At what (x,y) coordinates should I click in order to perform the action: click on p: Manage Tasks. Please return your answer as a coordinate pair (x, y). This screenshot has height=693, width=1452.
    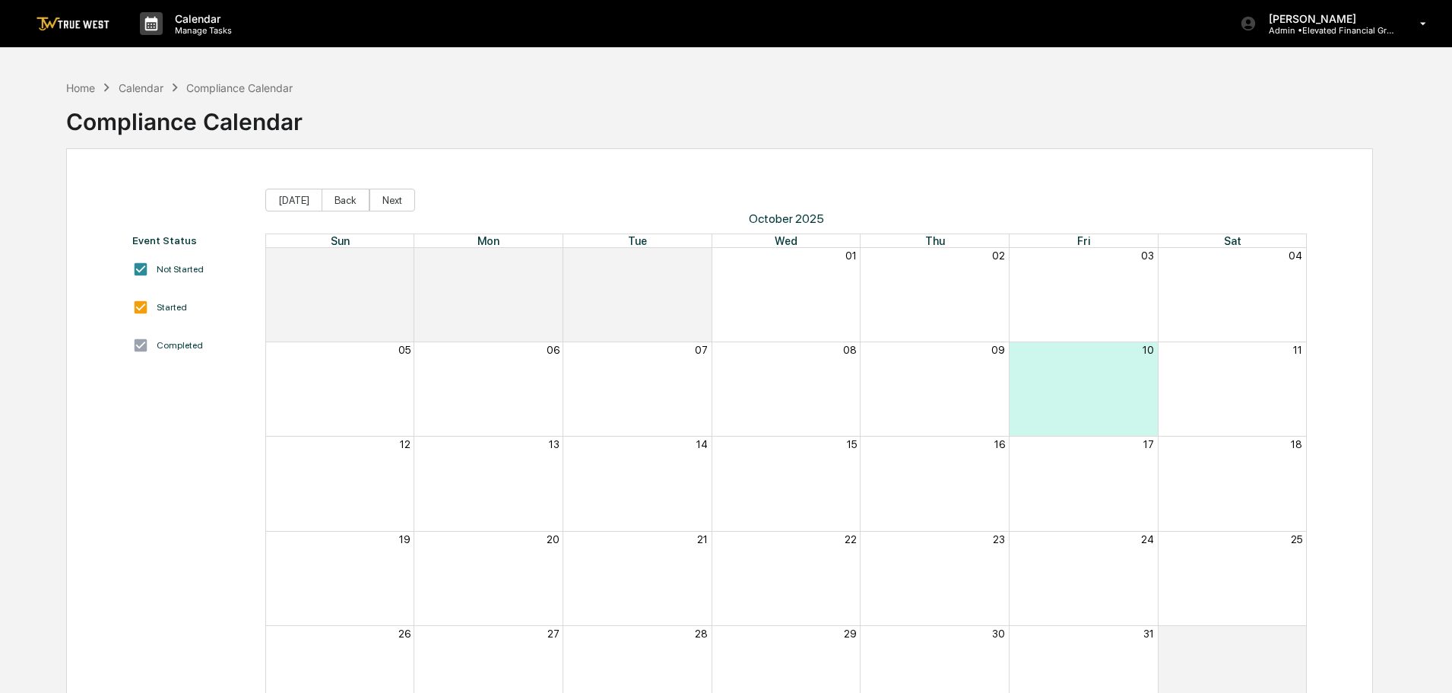
    Looking at the image, I should click on (201, 30).